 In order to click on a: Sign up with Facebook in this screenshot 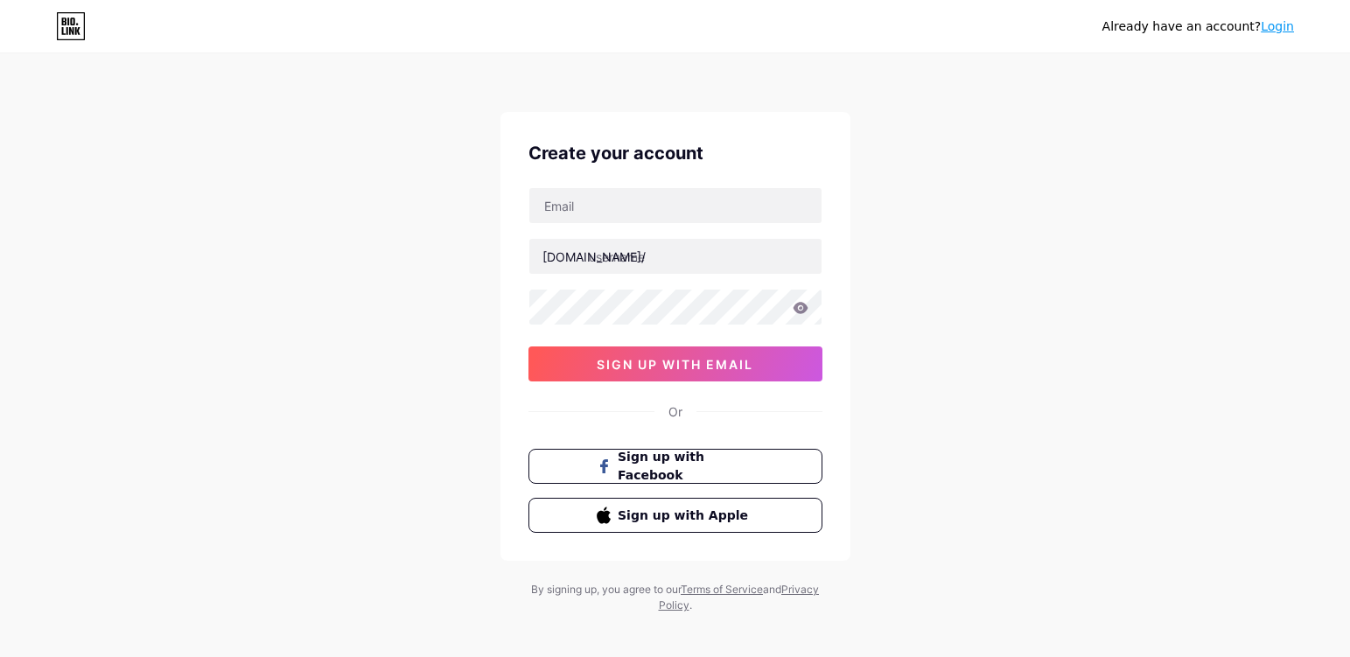, I will do `click(676, 466)`.